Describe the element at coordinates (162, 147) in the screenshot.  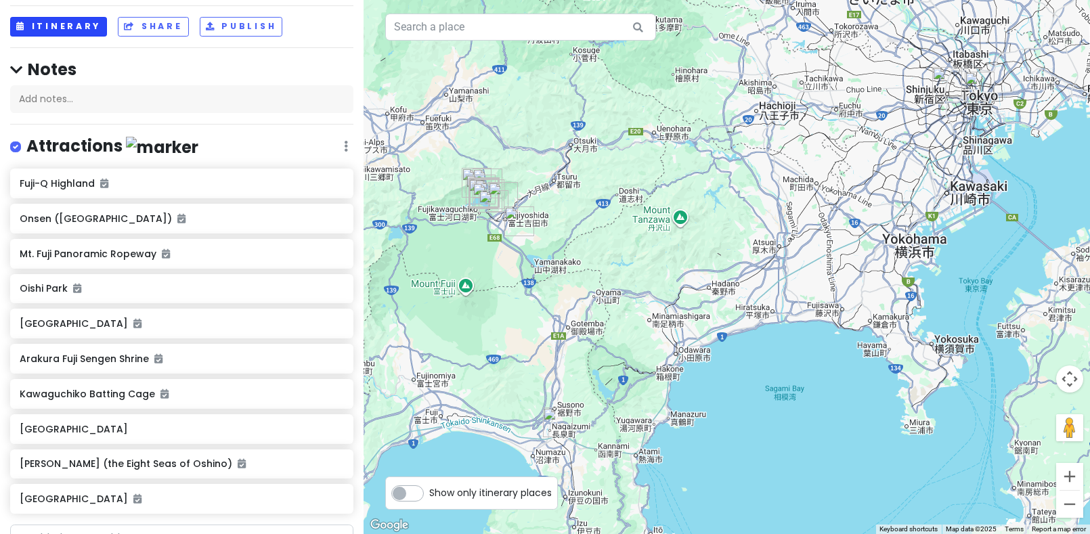
I see `img: marker` at that location.